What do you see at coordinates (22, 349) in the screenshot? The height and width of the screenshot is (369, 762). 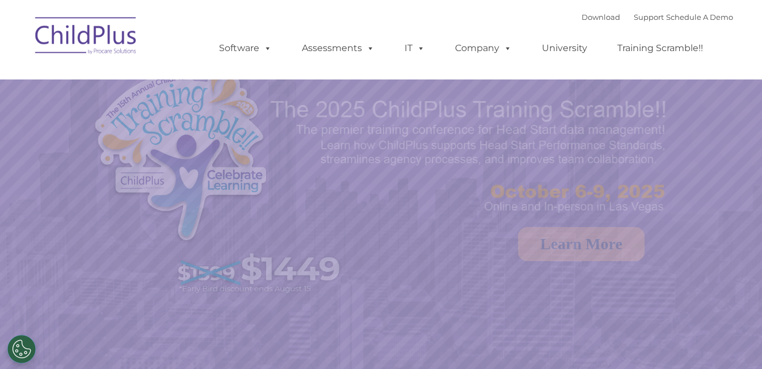 I see `button: Cookies Settings` at bounding box center [22, 349].